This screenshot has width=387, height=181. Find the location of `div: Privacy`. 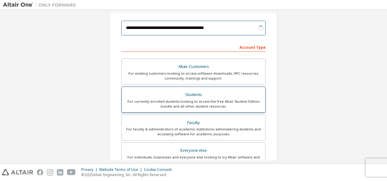

div: Privacy is located at coordinates (90, 169).